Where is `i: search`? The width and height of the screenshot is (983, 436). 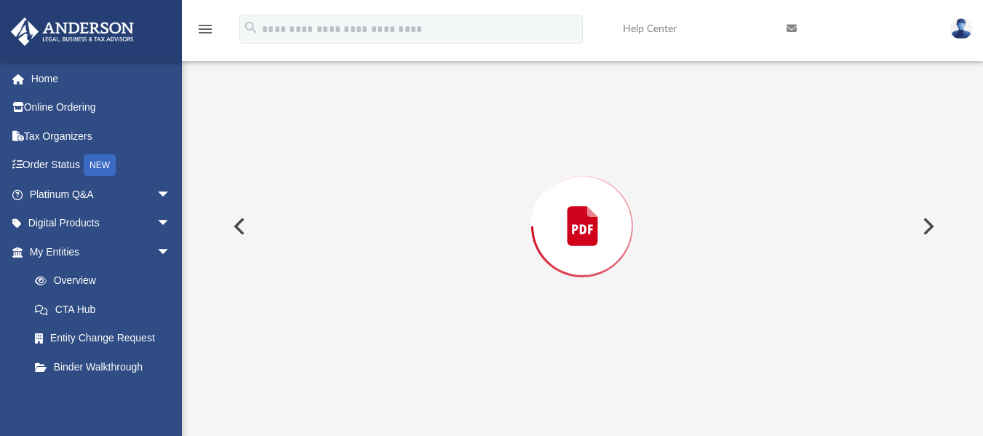
i: search is located at coordinates (251, 28).